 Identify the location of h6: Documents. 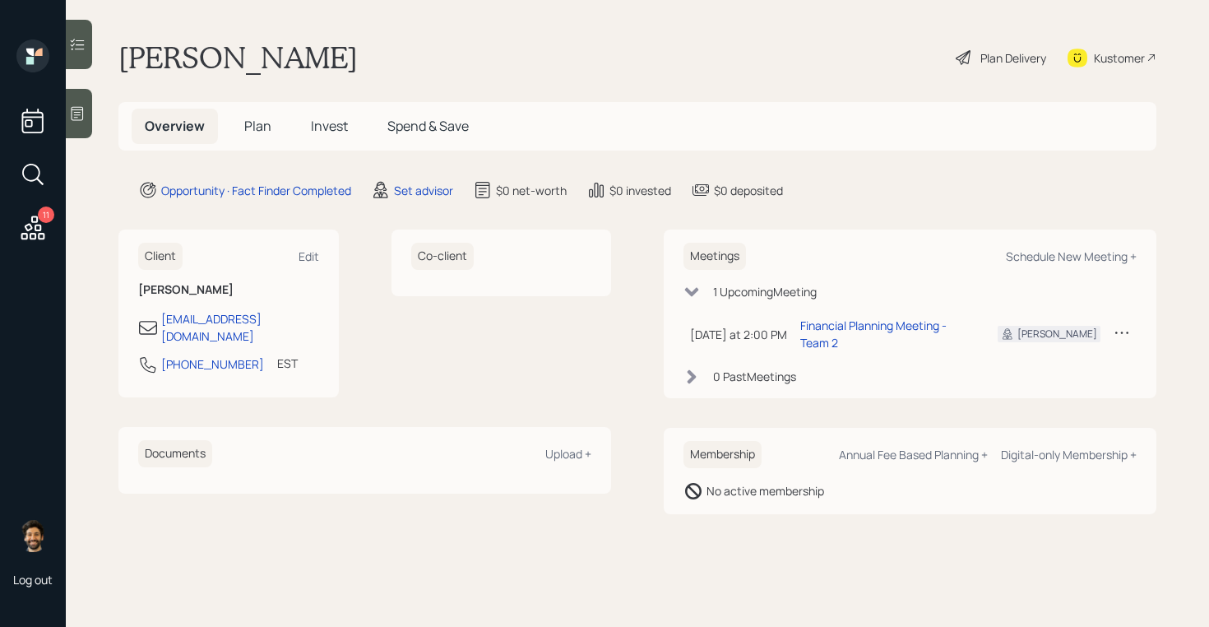
(175, 453).